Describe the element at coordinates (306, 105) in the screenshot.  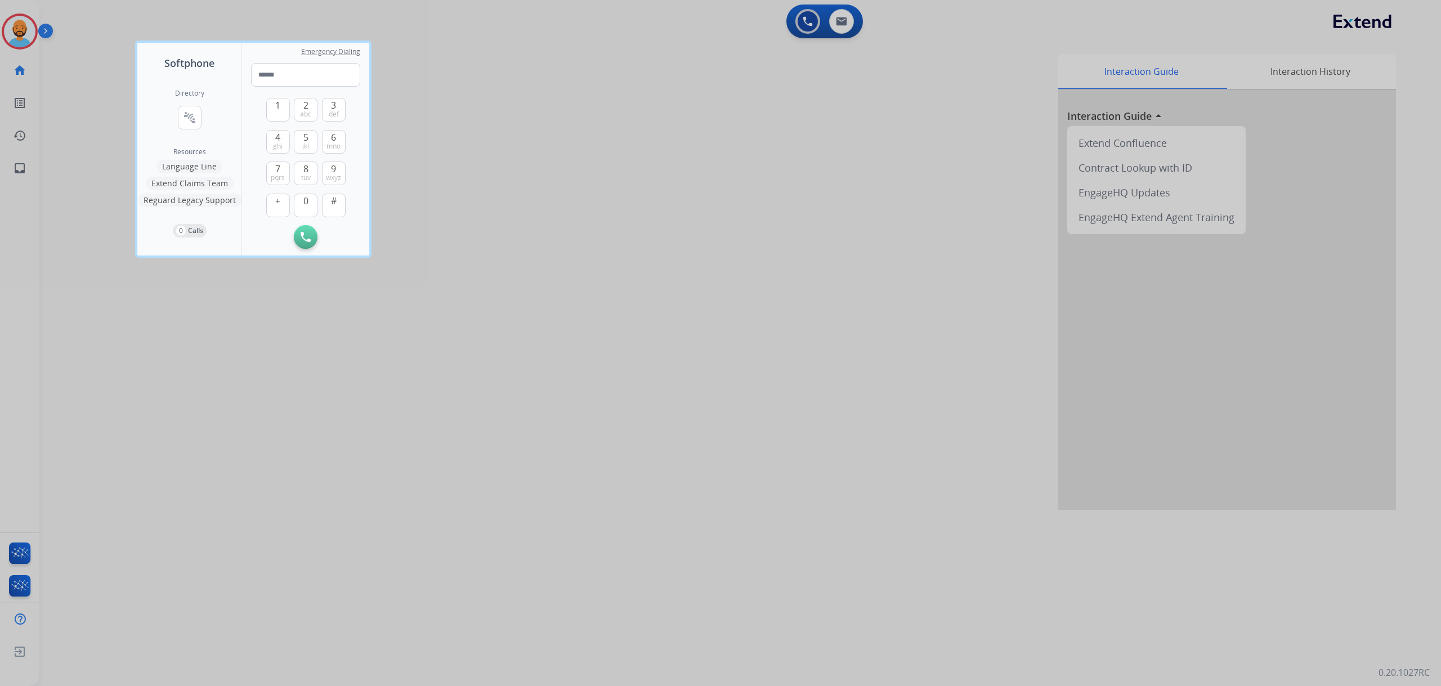
I see `span: 2` at that location.